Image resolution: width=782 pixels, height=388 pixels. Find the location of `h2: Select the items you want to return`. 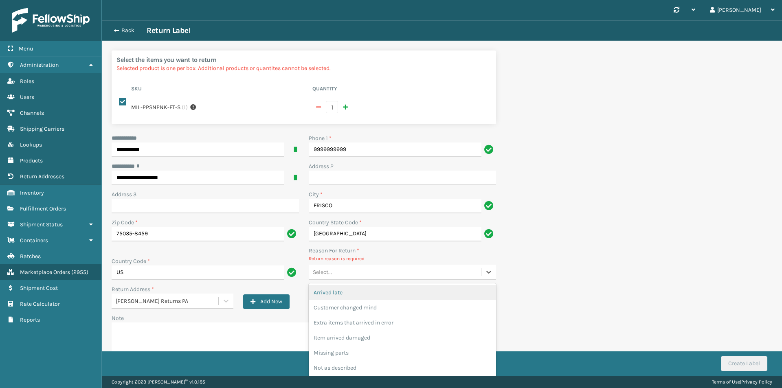

h2: Select the items you want to return is located at coordinates (304, 59).